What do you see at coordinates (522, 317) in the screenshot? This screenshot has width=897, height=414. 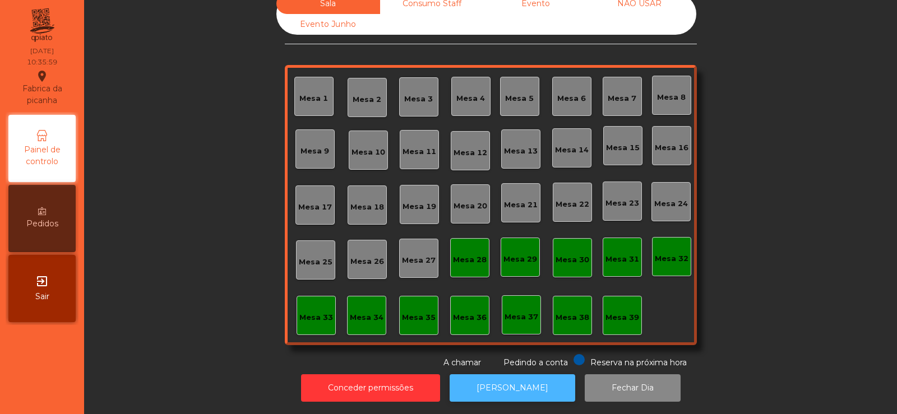 I see `div: Mesa 37` at bounding box center [522, 317].